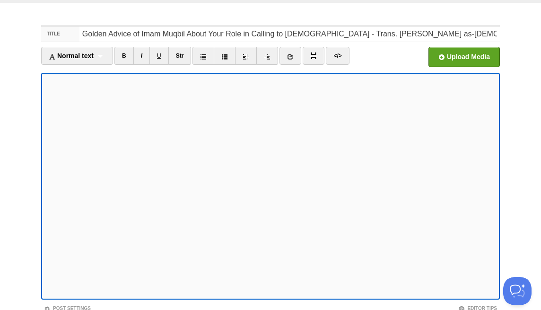  Describe the element at coordinates (141, 56) in the screenshot. I see `a: I` at that location.